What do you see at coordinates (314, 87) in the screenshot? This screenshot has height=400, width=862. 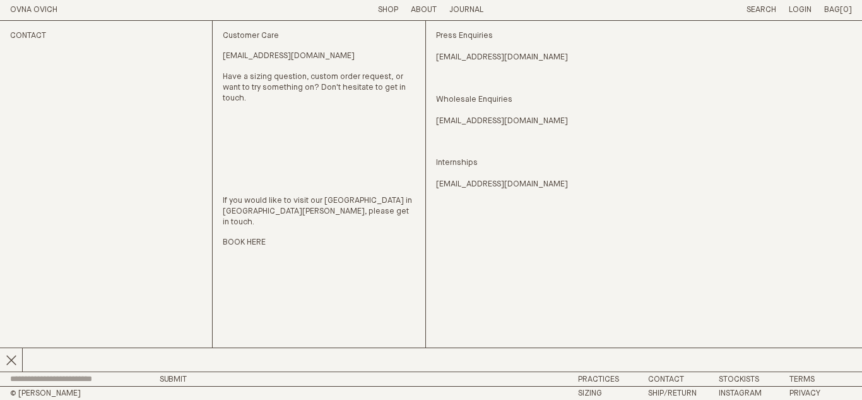 I see `span: Have a sizing question, custom order request, or want to try something on? Don't hesitate to get ...` at bounding box center [314, 87].